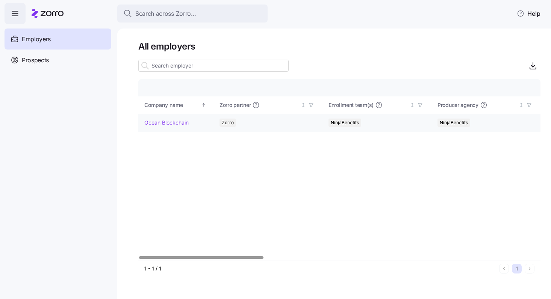 The height and width of the screenshot is (299, 551). What do you see at coordinates (172, 105) in the screenshot?
I see `div: Company name` at bounding box center [172, 105].